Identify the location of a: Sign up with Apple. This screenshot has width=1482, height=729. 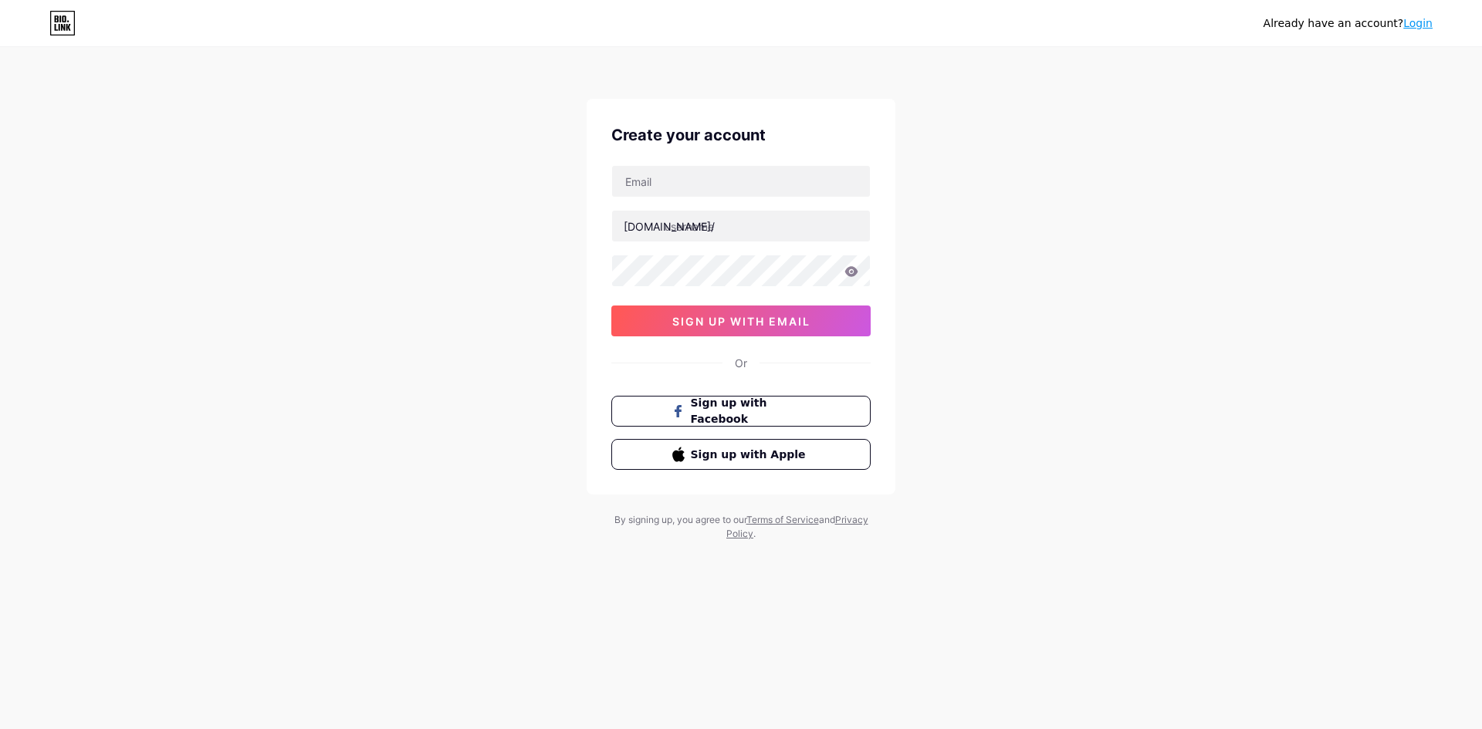
(741, 455).